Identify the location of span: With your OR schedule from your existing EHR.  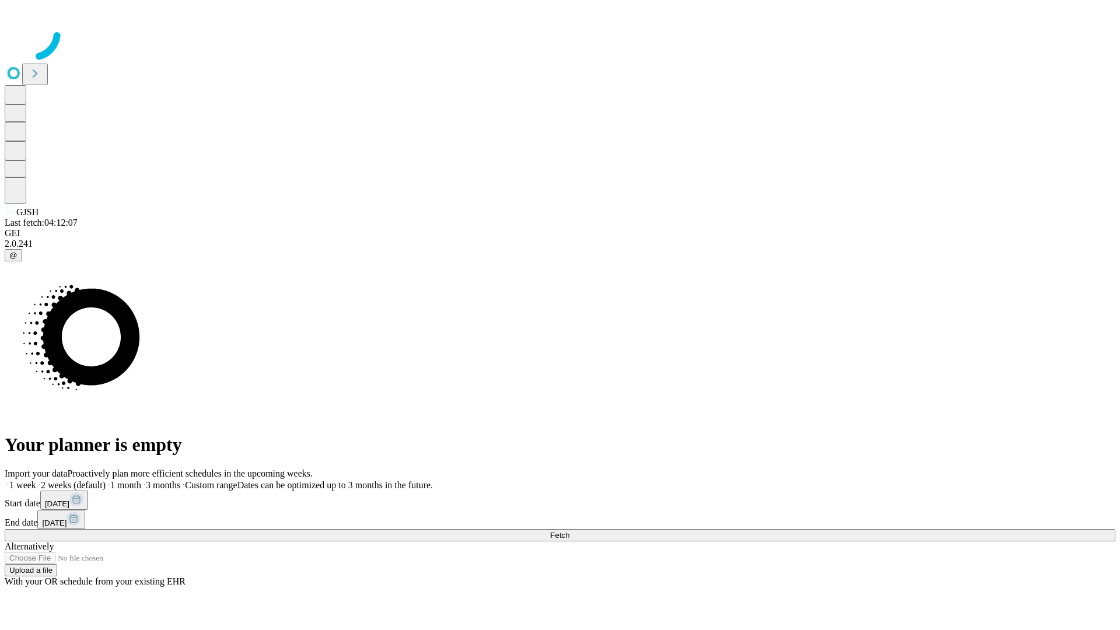
(95, 581).